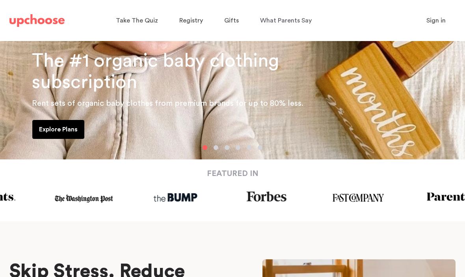  I want to click on button: Sign in, so click(436, 20).